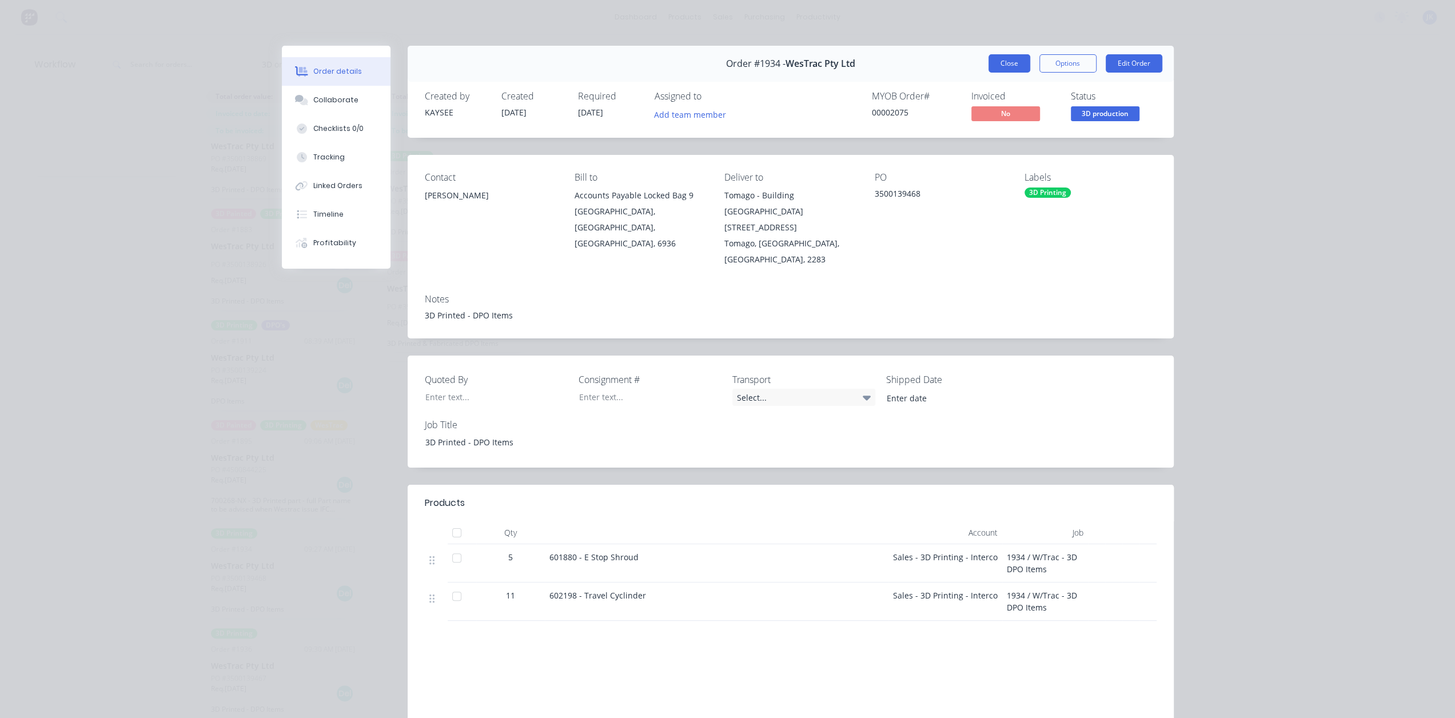  I want to click on div: 3500139468, so click(940, 195).